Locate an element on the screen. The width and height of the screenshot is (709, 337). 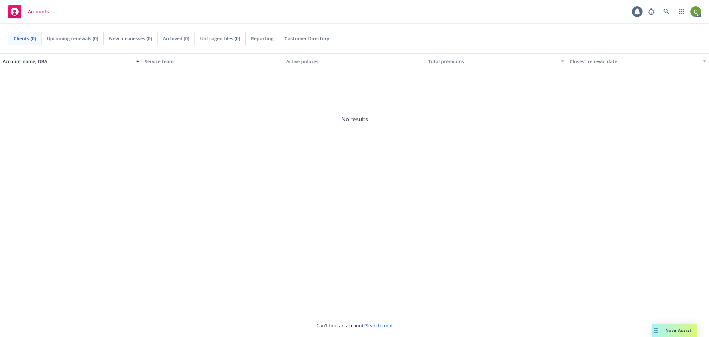
div: Account name, DBA is located at coordinates (67, 61).